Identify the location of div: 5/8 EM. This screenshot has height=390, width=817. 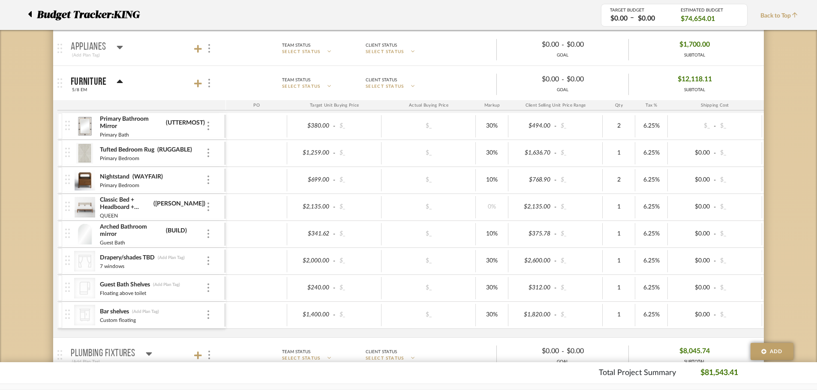
(79, 90).